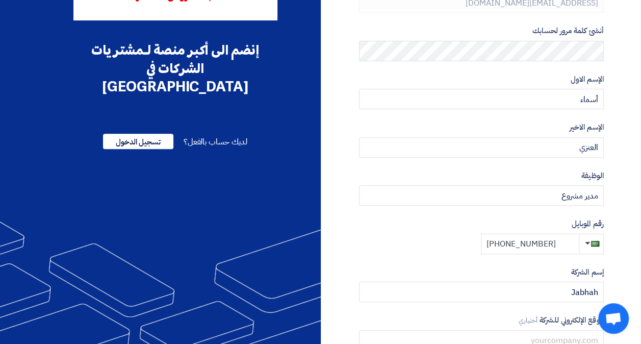 The image size is (641, 344). Describe the element at coordinates (481, 223) in the screenshot. I see `label: رقم الموبايل` at that location.